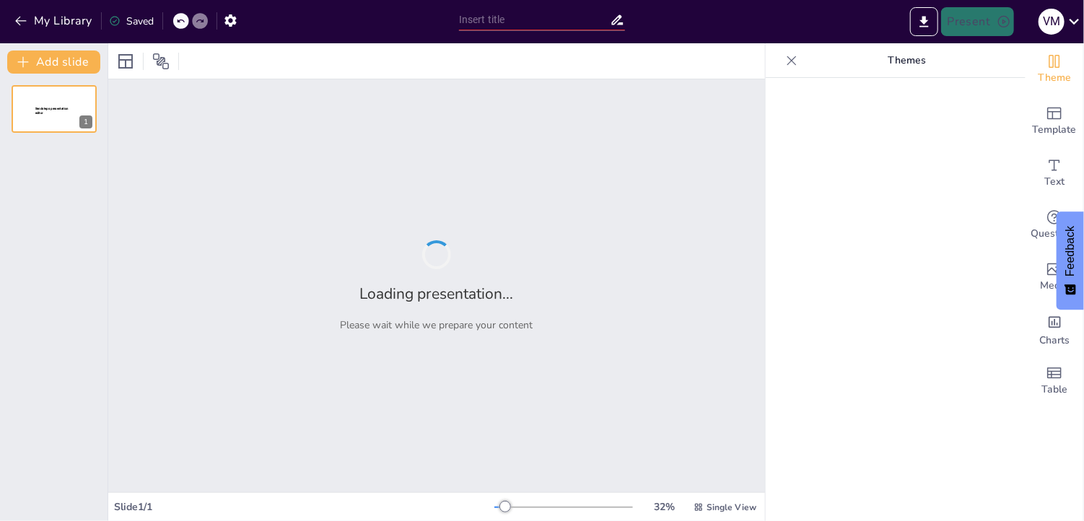  Describe the element at coordinates (52, 110) in the screenshot. I see `span: Sendsteps presentation editor` at that location.